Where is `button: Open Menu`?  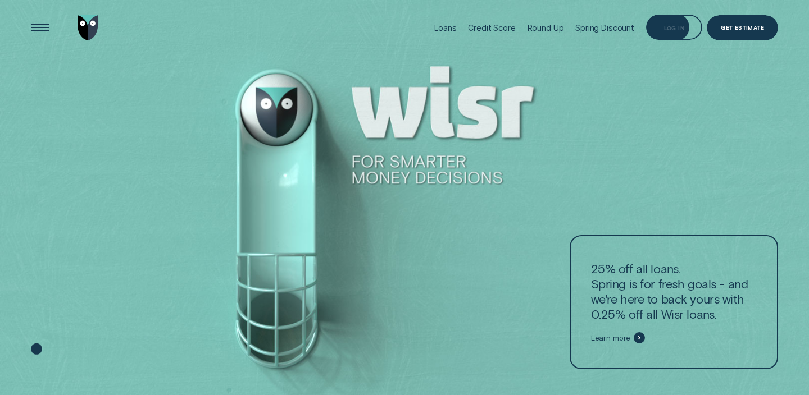
button: Open Menu is located at coordinates (40, 28).